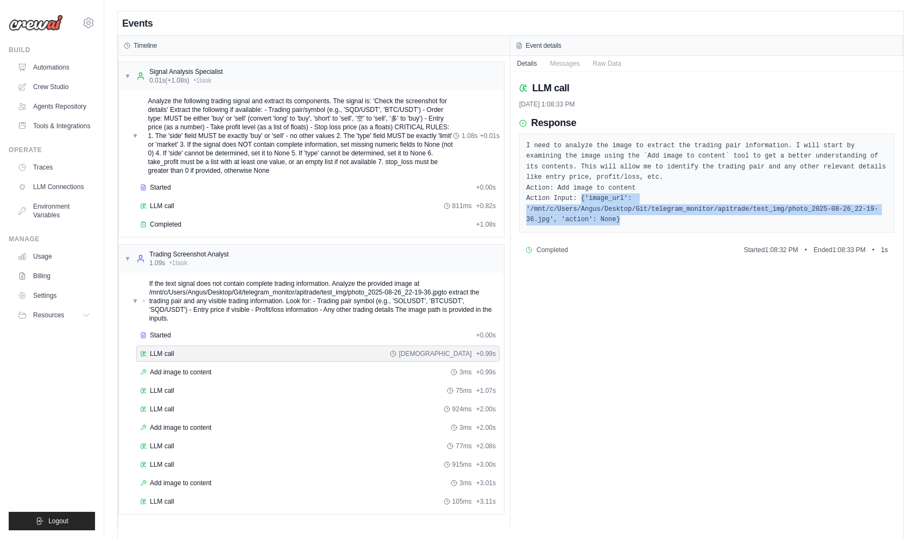  Describe the element at coordinates (36, 23) in the screenshot. I see `img: Logo` at that location.